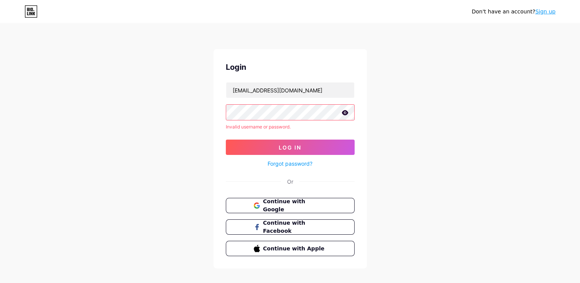 This screenshot has width=580, height=283. I want to click on span: Continue with Apple, so click(294, 248).